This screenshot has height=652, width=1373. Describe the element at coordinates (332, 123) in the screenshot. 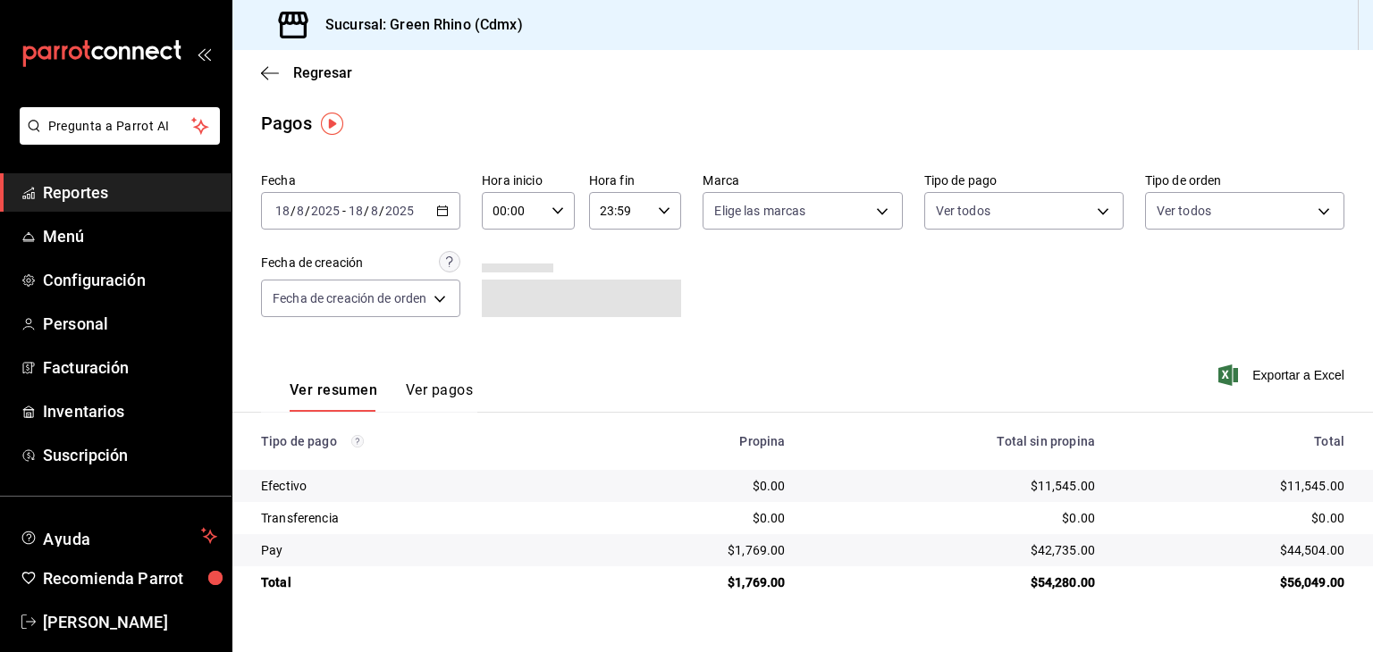

I see `img: Tooltip marker` at that location.